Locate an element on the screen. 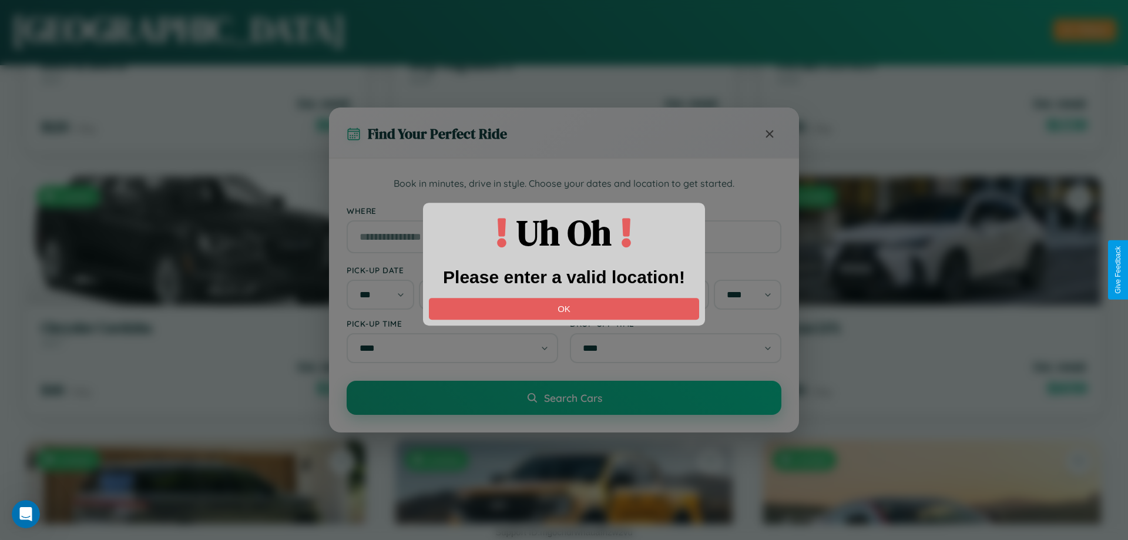 Image resolution: width=1128 pixels, height=540 pixels. span: Search Cars is located at coordinates (573, 398).